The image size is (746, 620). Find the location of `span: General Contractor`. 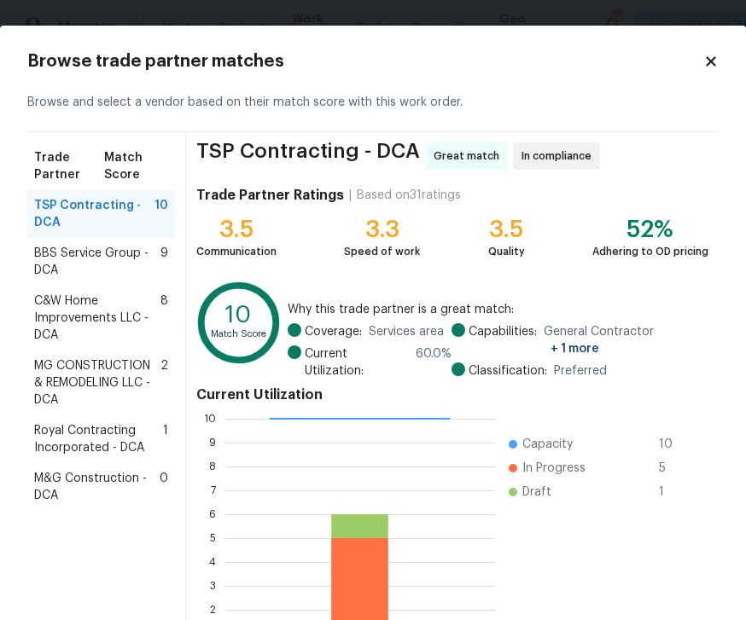

span: General Contractor is located at coordinates (626, 341).